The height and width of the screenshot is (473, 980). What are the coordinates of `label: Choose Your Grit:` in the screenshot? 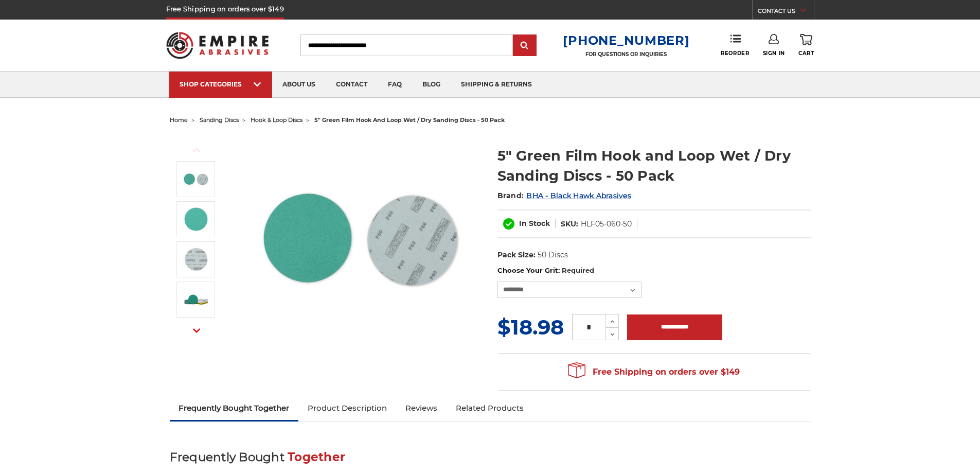 It's located at (654, 271).